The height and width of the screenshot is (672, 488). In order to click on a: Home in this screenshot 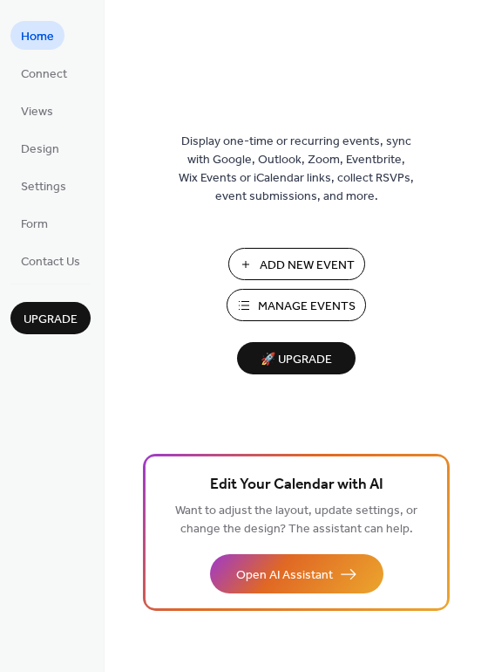, I will do `click(38, 35)`.